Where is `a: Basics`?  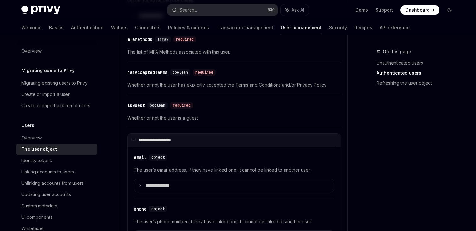 a: Basics is located at coordinates (56, 28).